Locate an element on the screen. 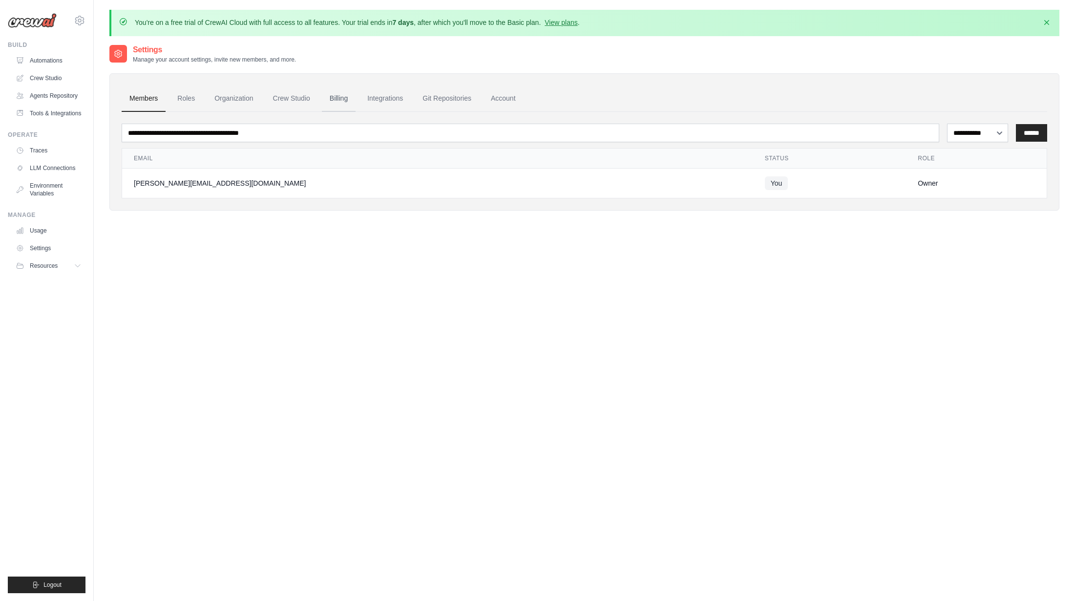 This screenshot has height=601, width=1075. div: Operate is located at coordinates (46, 135).